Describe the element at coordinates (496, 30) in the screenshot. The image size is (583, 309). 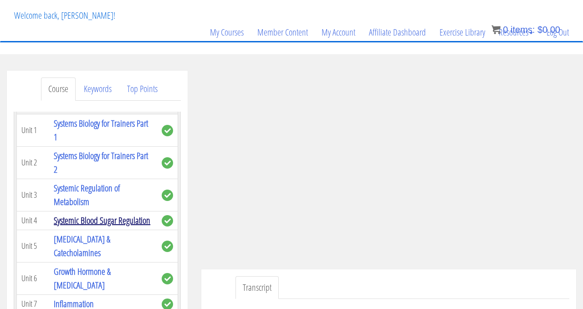
I see `img: icon11.png` at that location.